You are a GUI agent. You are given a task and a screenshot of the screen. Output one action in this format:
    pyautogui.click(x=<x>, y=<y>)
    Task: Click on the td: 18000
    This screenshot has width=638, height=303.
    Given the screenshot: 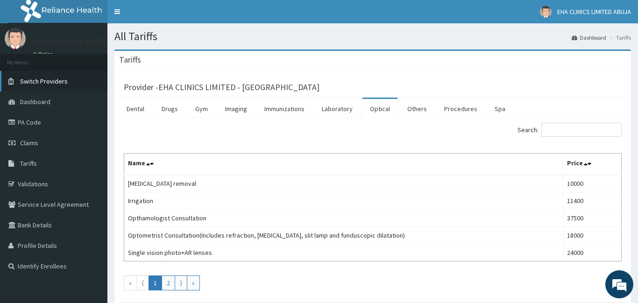 What is the action you would take?
    pyautogui.click(x=592, y=235)
    